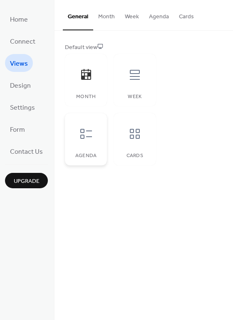  Describe the element at coordinates (27, 181) in the screenshot. I see `span: Upgrade` at that location.